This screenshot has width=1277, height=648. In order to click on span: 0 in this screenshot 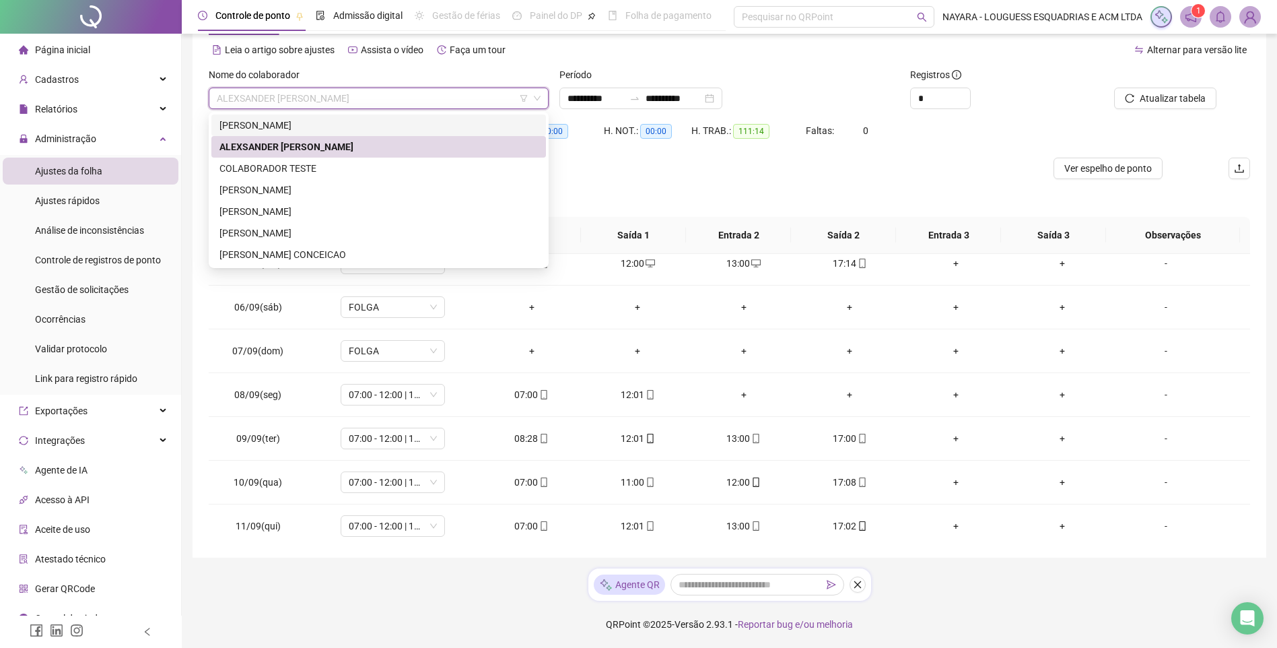, I will do `click(866, 131)`.